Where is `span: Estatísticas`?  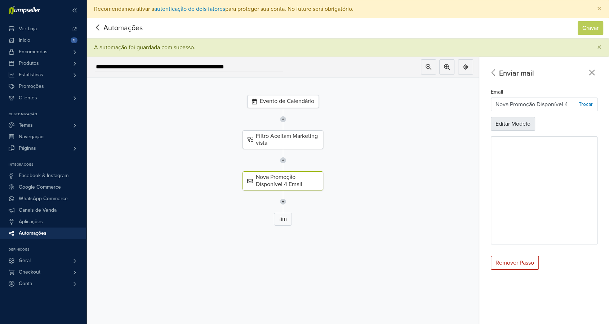
span: Estatísticas is located at coordinates (31, 75).